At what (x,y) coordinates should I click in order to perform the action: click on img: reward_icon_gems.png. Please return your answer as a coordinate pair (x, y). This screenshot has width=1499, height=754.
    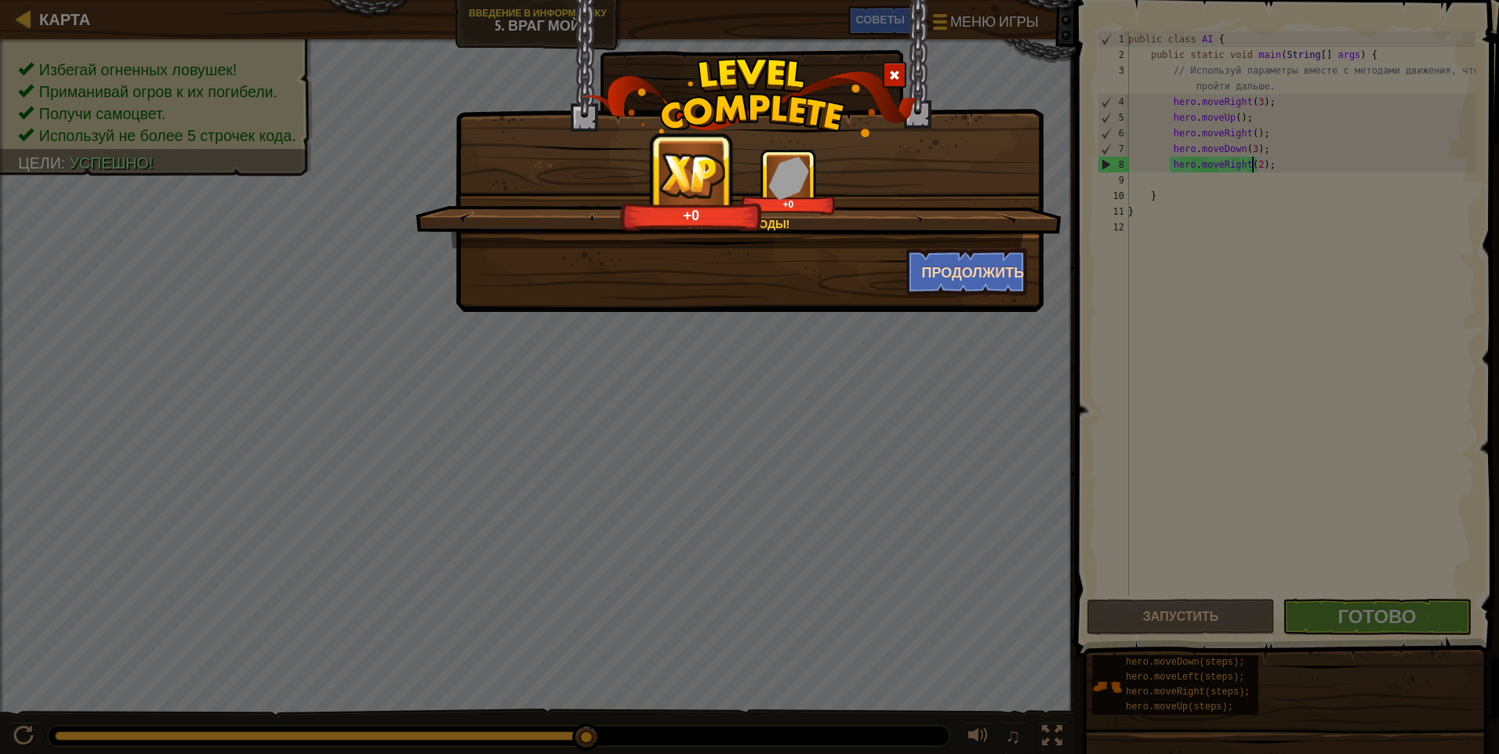
    Looking at the image, I should click on (789, 177).